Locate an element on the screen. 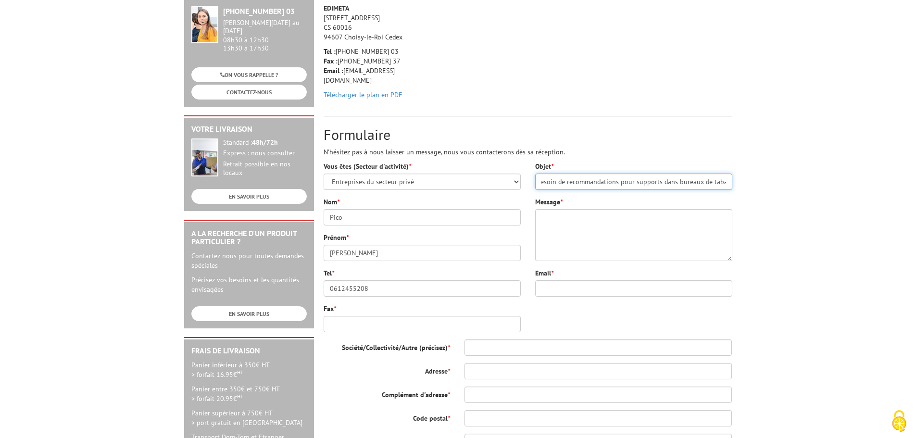 The height and width of the screenshot is (438, 916). p: Panier inférieur à 350€ HT is located at coordinates (249, 370).